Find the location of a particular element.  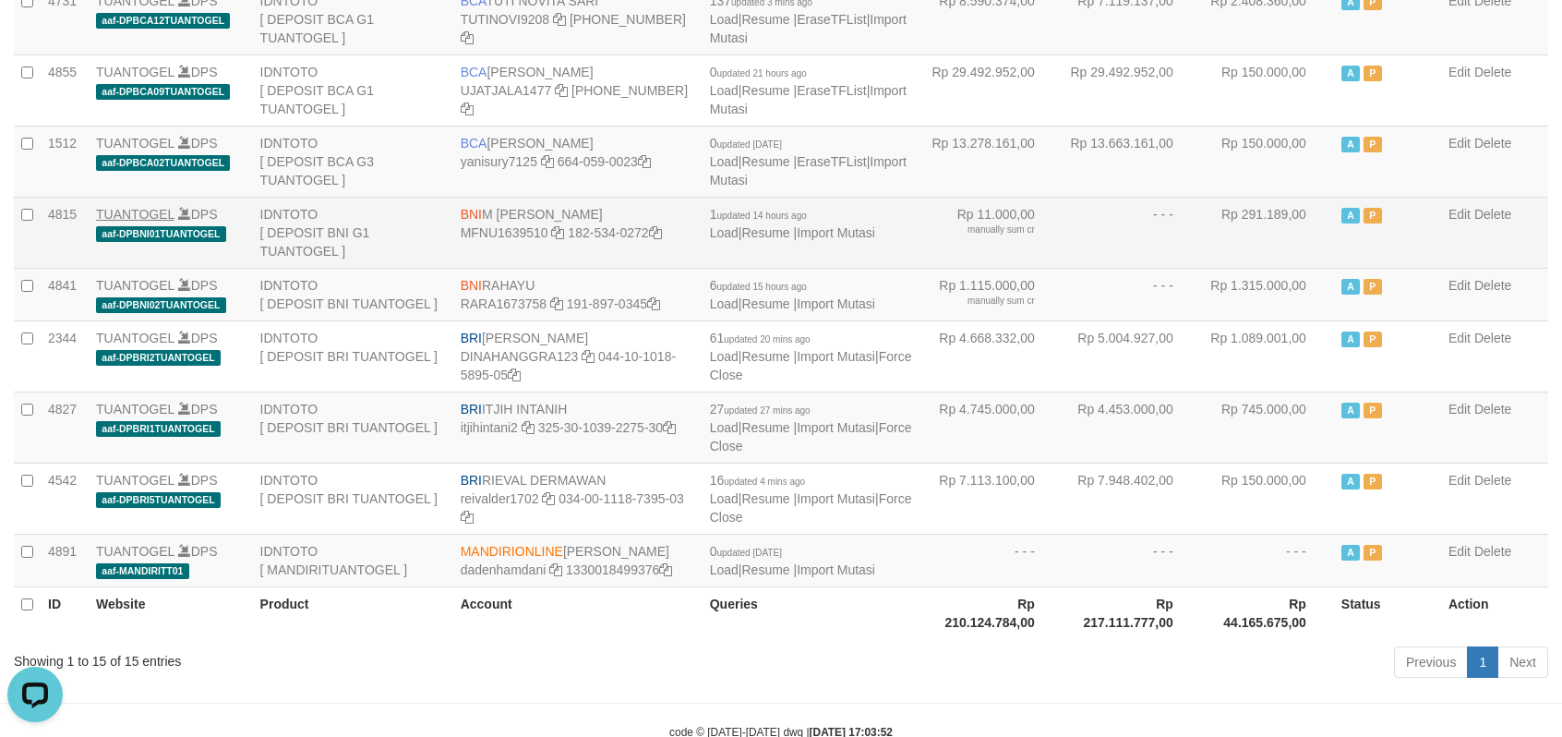

td: ITJIH INTANIH 325-30-1039-2275-30 is located at coordinates (578, 426).